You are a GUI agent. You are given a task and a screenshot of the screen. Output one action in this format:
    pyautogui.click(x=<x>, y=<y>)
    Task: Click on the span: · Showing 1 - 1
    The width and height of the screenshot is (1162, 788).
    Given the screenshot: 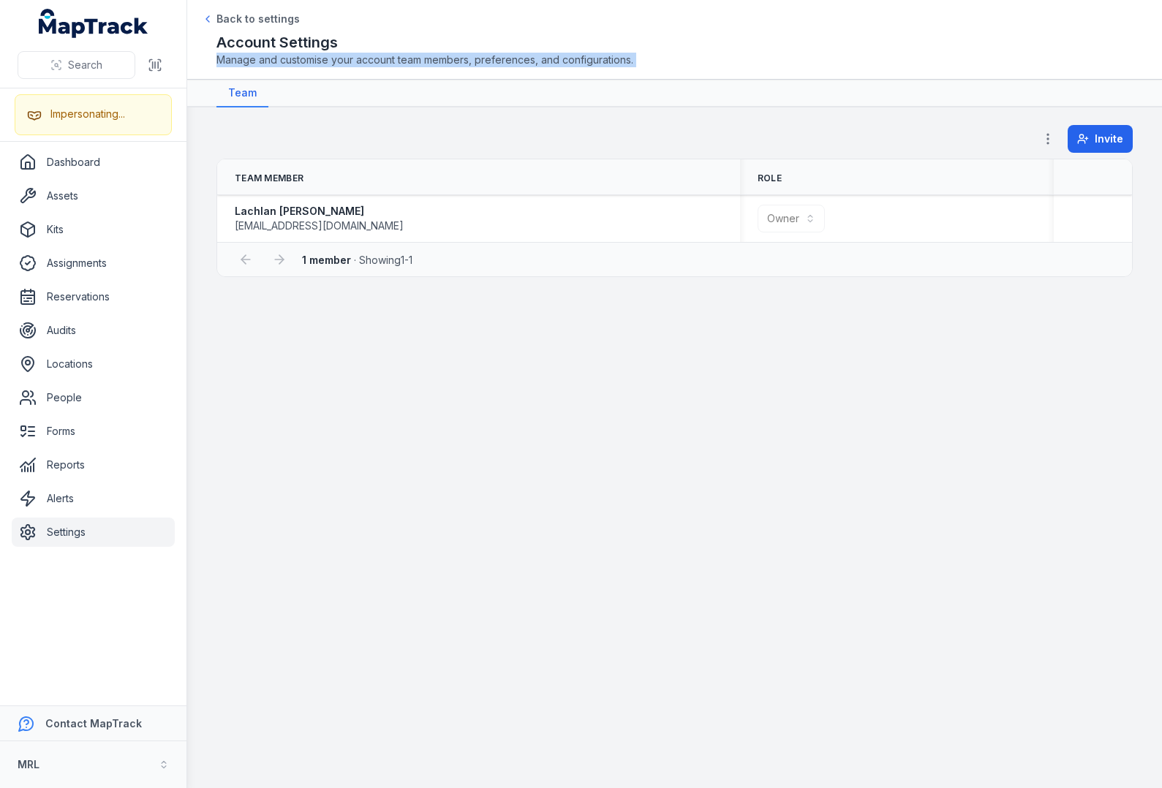 What is the action you would take?
    pyautogui.click(x=357, y=260)
    